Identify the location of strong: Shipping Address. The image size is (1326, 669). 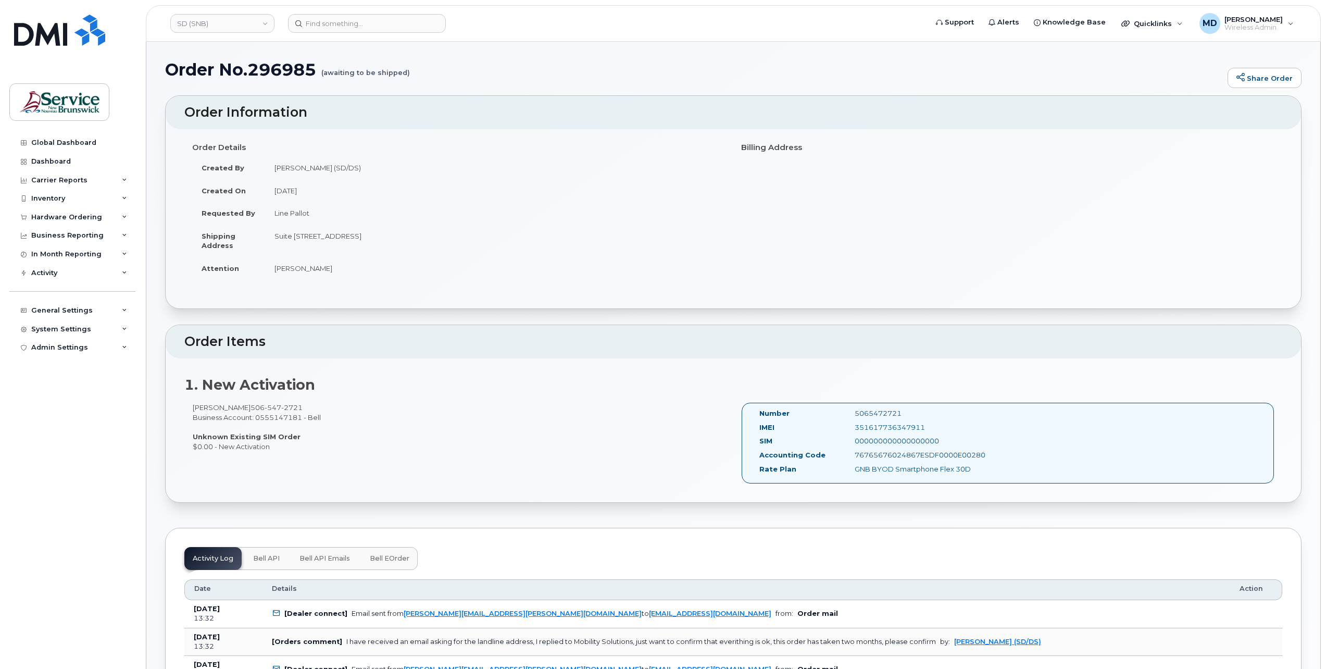
(218, 241).